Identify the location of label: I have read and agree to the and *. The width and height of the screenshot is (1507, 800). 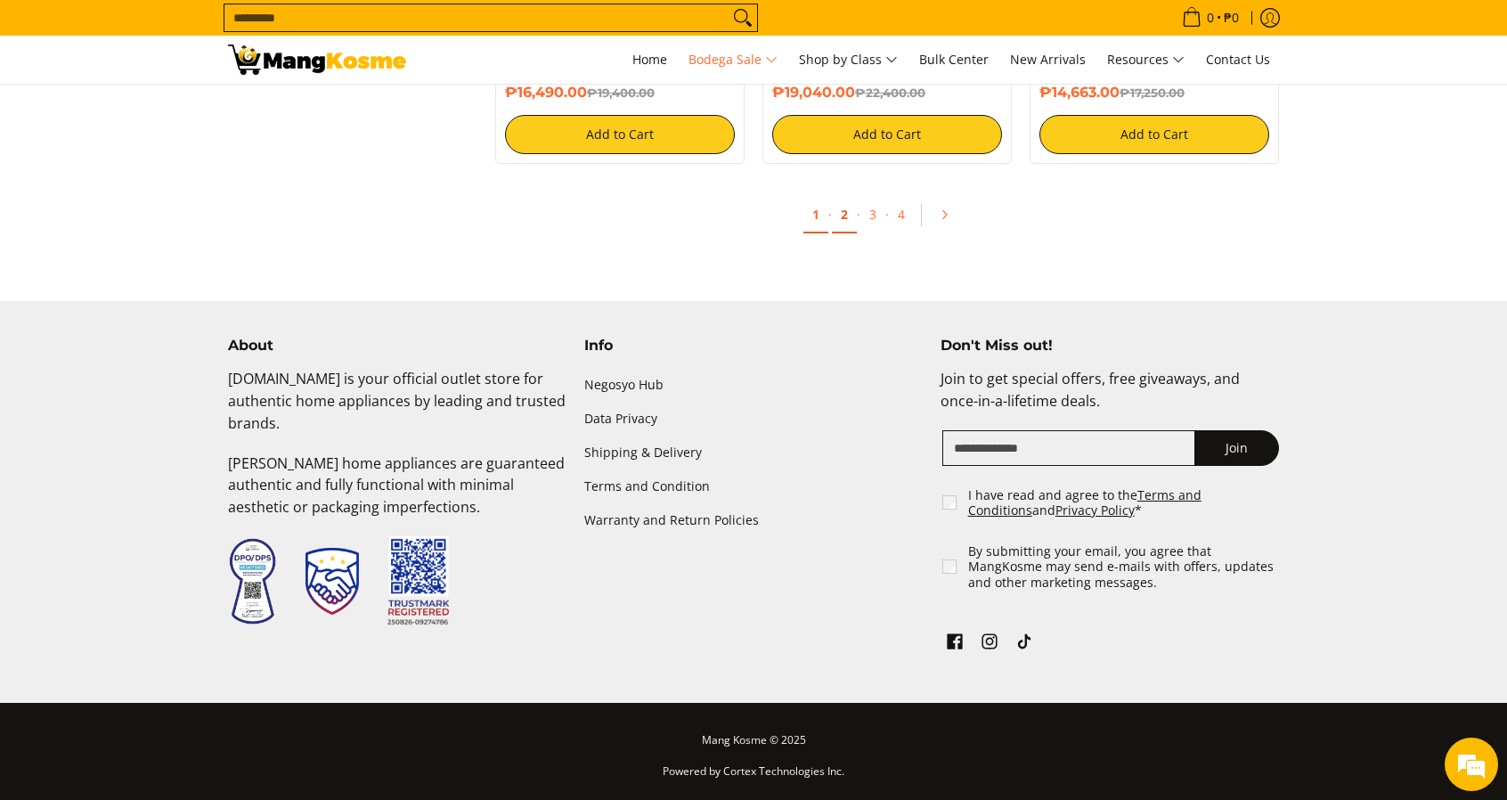
(1124, 502).